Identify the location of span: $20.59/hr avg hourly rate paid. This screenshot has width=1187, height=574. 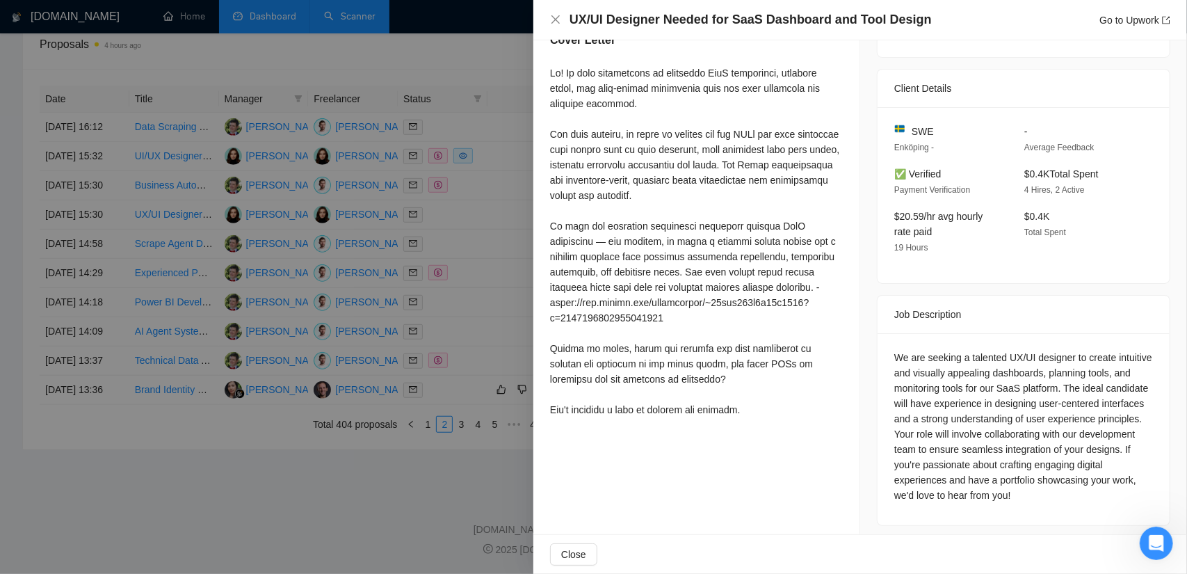
(939, 224).